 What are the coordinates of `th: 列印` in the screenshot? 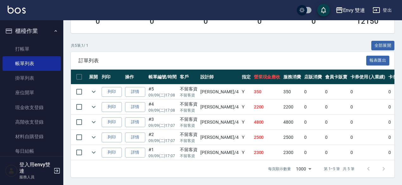 It's located at (112, 77).